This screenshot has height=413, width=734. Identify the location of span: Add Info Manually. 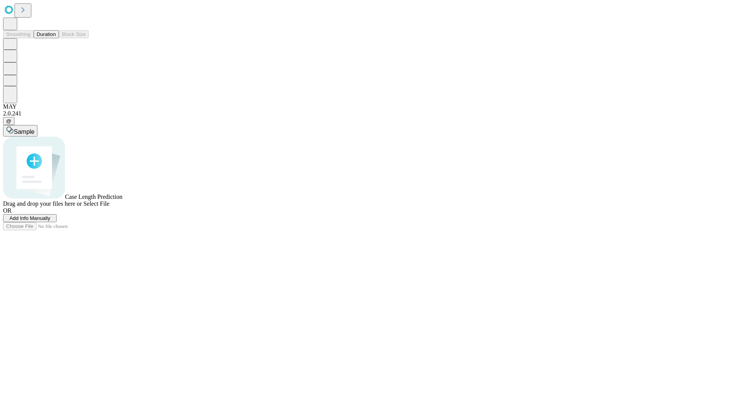
(30, 218).